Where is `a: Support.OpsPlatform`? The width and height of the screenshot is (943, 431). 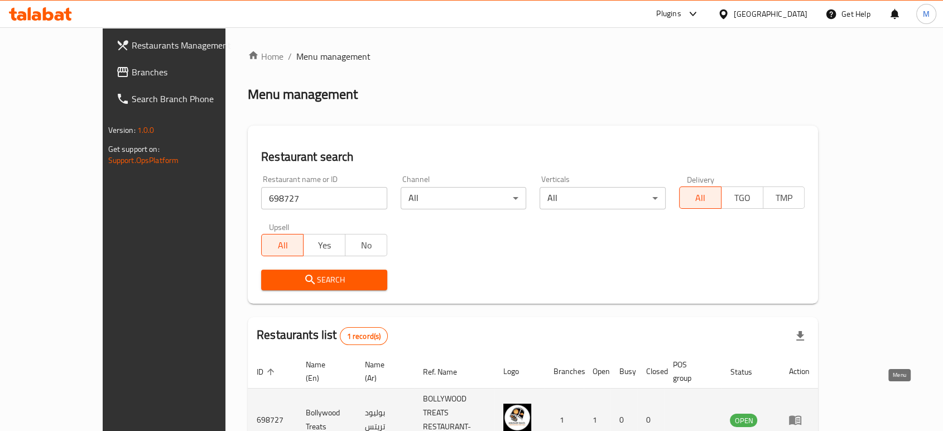
a: Support.OpsPlatform is located at coordinates (143, 160).